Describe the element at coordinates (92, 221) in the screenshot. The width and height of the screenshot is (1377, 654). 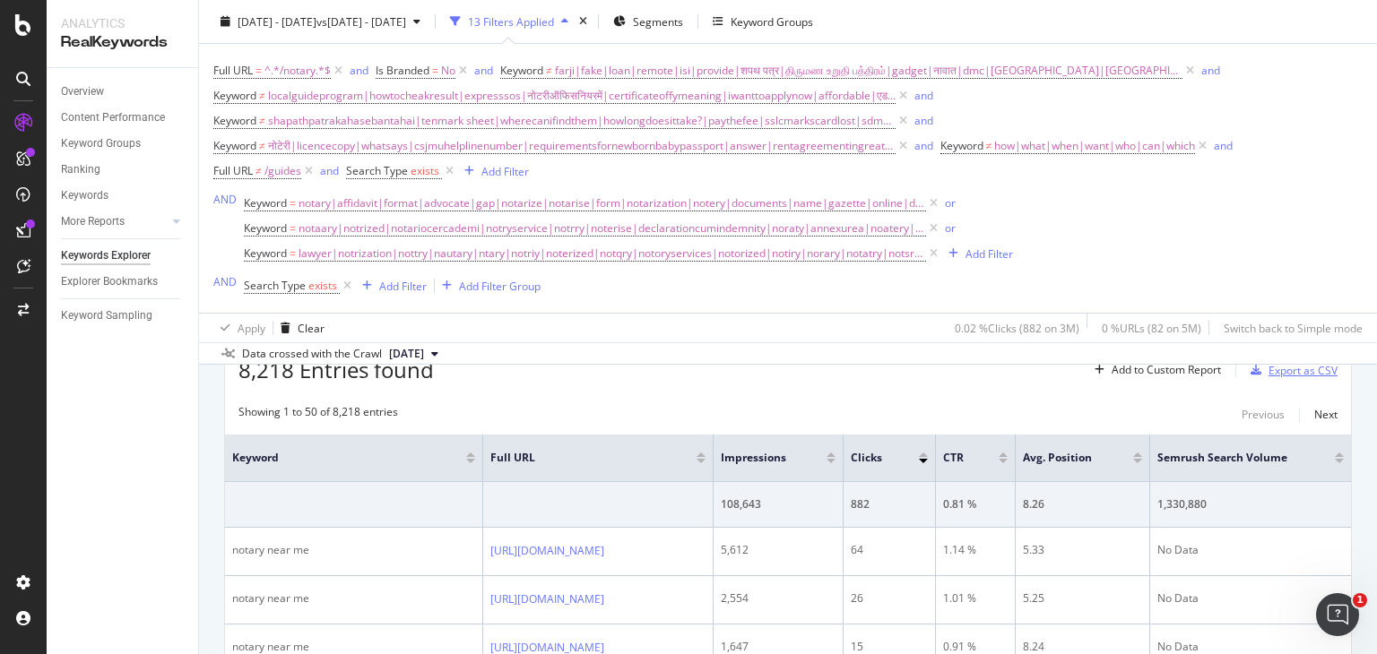
I see `div: More Reports` at that location.